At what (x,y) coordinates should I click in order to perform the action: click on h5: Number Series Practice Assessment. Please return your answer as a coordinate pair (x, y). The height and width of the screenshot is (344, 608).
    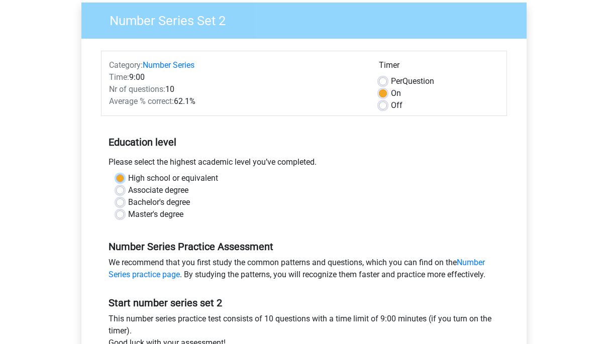
    Looking at the image, I should click on (304, 247).